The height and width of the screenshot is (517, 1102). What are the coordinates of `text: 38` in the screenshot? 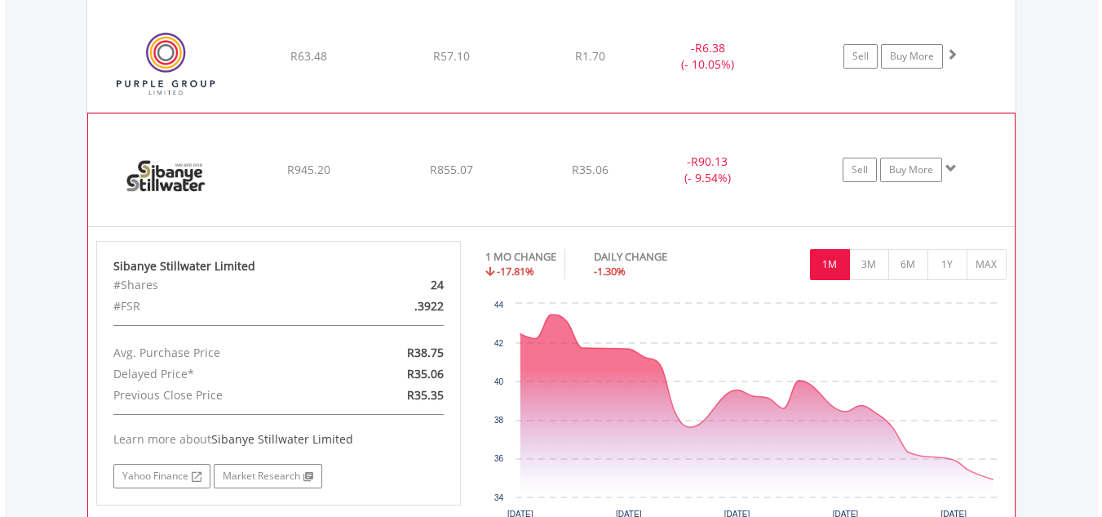 It's located at (499, 419).